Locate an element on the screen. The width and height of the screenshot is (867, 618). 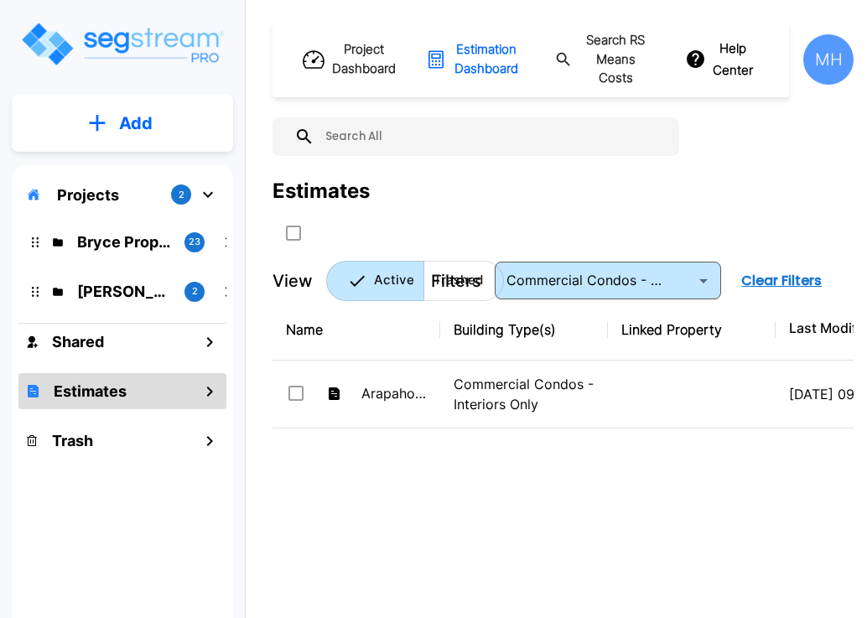
div: Name is located at coordinates (357, 330).